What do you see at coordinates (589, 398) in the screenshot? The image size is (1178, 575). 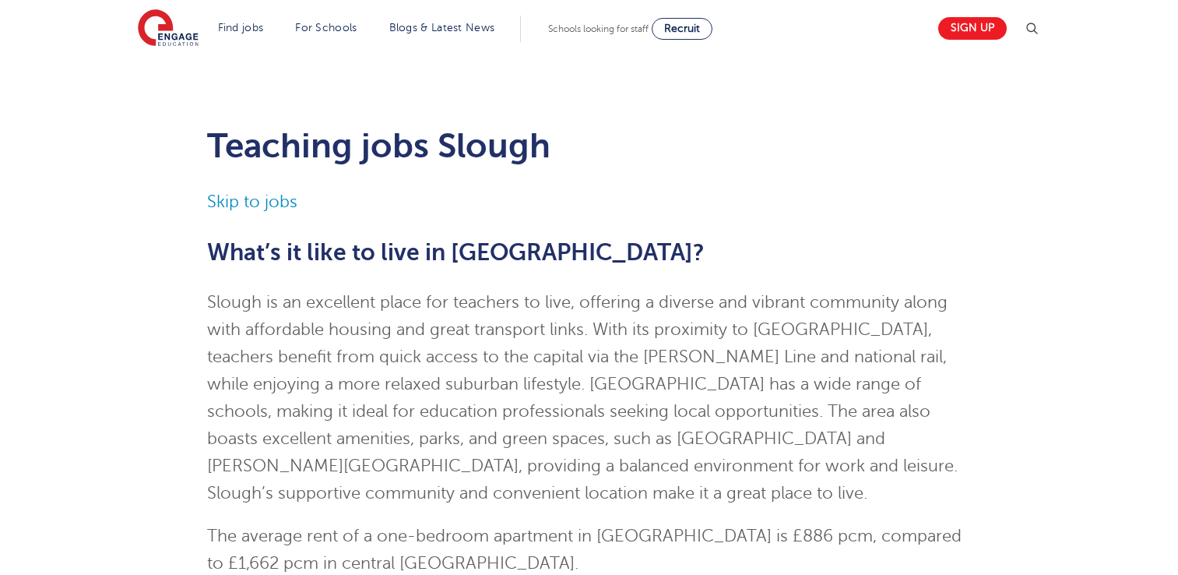 I see `p: Slough is an excellent place for teachers to live, offering a diverse and vibrant community along...` at bounding box center [589, 398].